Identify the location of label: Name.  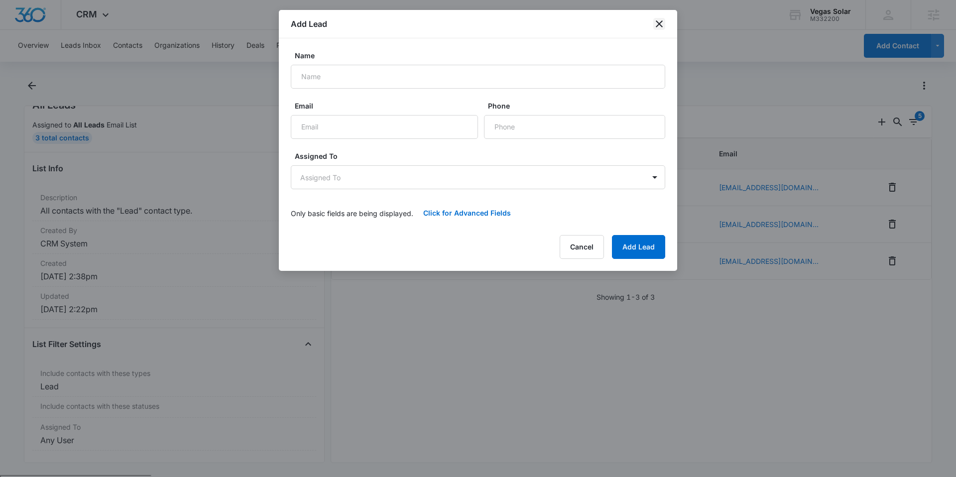
(482, 55).